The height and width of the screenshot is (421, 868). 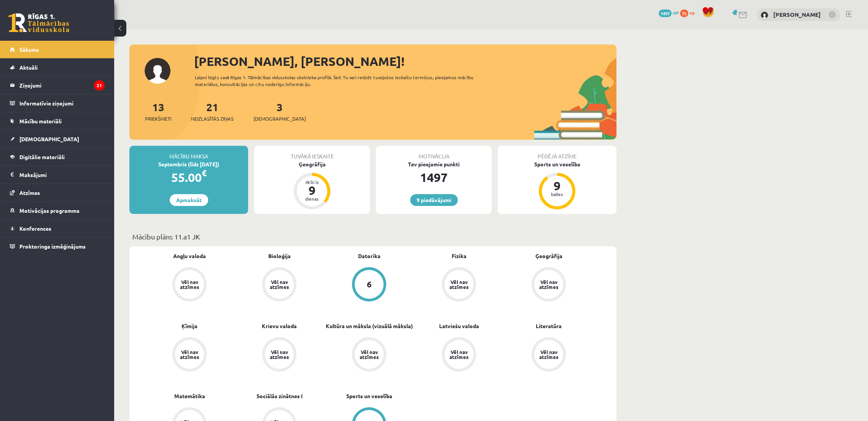 What do you see at coordinates (669, 13) in the screenshot?
I see `a: 1497 mP` at bounding box center [669, 13].